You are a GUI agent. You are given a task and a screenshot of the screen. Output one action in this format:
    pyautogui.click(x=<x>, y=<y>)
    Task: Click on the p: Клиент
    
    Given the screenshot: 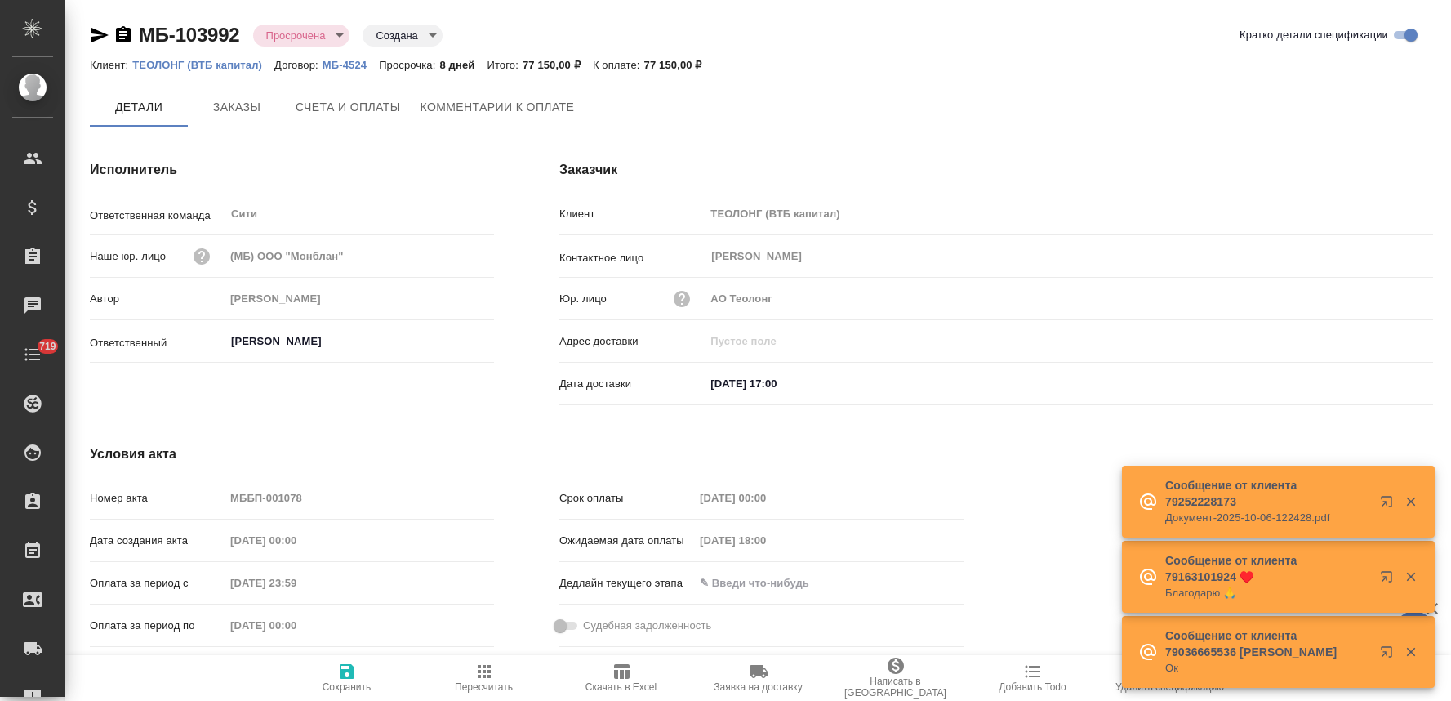 What is the action you would take?
    pyautogui.click(x=632, y=214)
    